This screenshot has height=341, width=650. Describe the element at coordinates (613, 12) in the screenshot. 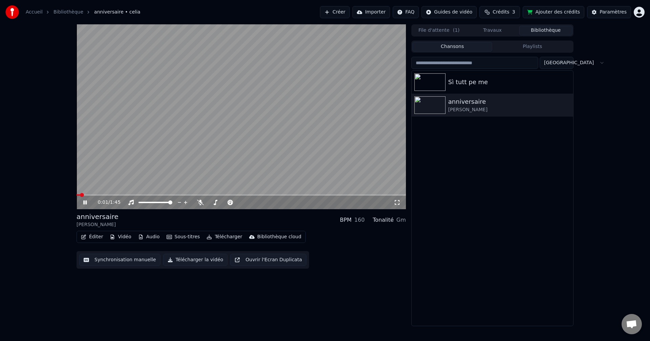

I see `div: Paramètres` at that location.